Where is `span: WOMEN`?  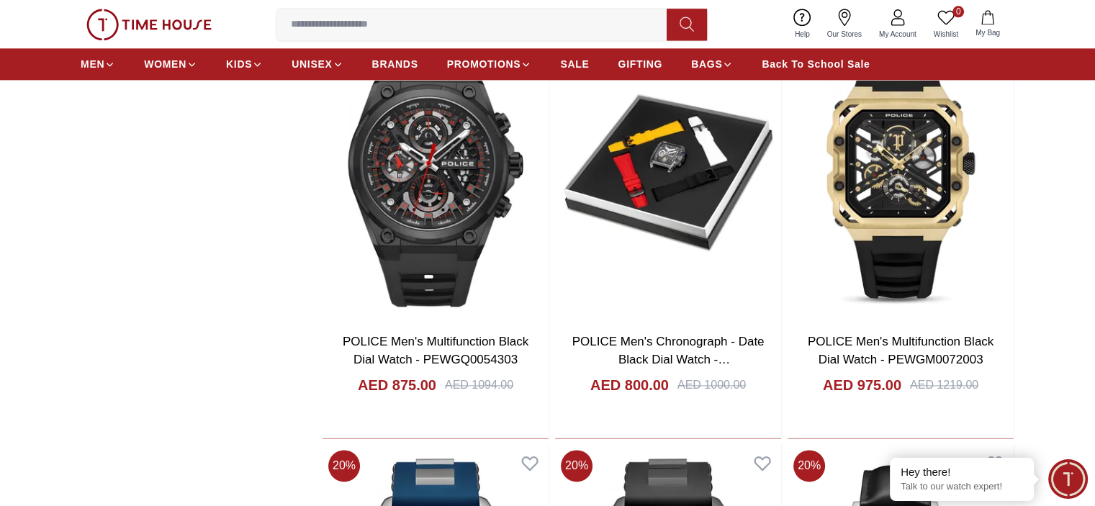
span: WOMEN is located at coordinates (165, 64).